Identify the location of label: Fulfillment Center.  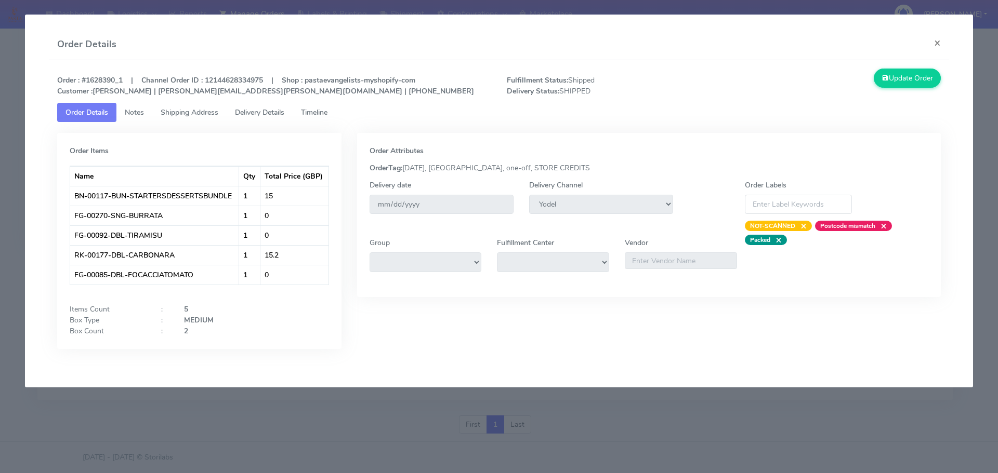
(525, 243).